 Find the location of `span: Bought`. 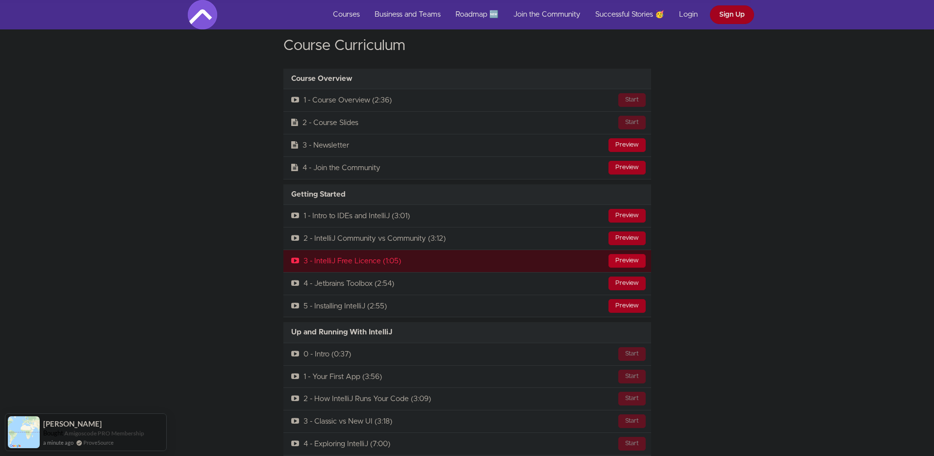

span: Bought is located at coordinates (53, 433).